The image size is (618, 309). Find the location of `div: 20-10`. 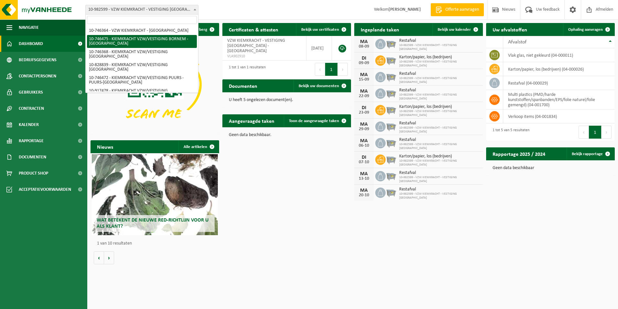

div: 20-10 is located at coordinates (364, 195).